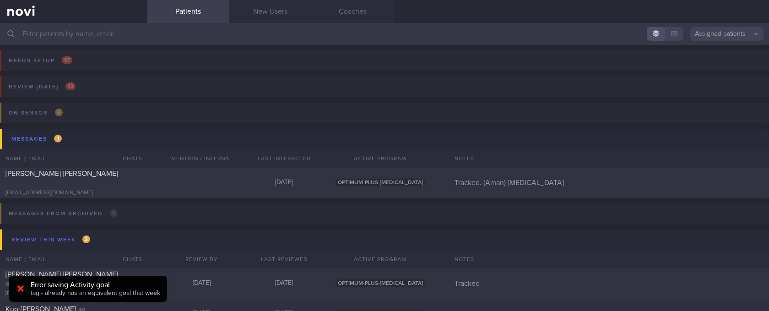 The width and height of the screenshot is (769, 311). What do you see at coordinates (284, 259) in the screenshot?
I see `div: Last Reviewed` at bounding box center [284, 259].